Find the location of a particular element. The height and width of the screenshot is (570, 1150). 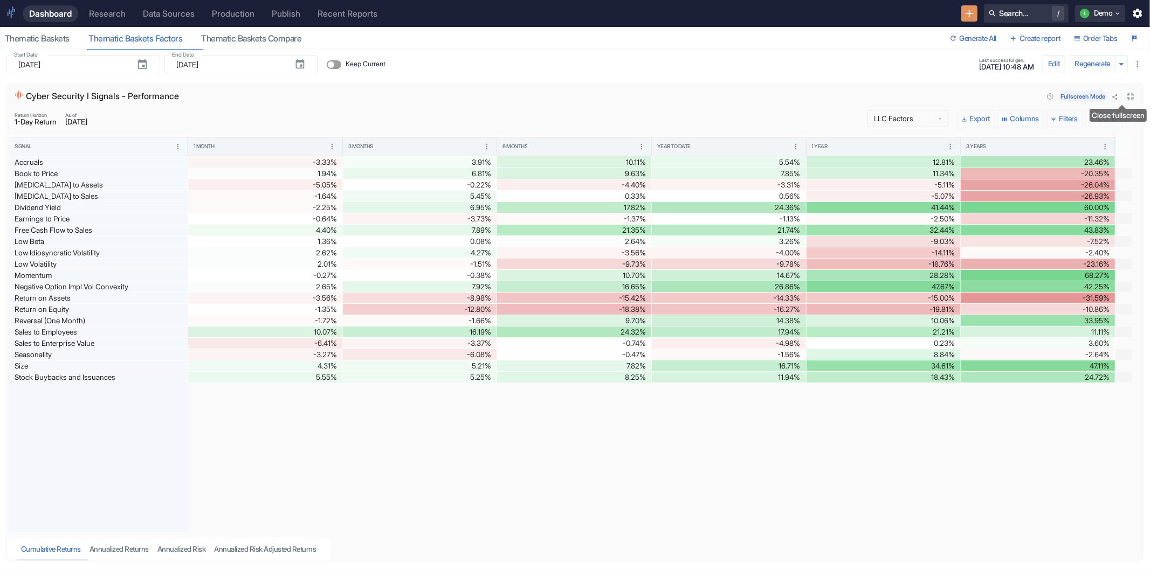

div: Publish is located at coordinates (286, 13).